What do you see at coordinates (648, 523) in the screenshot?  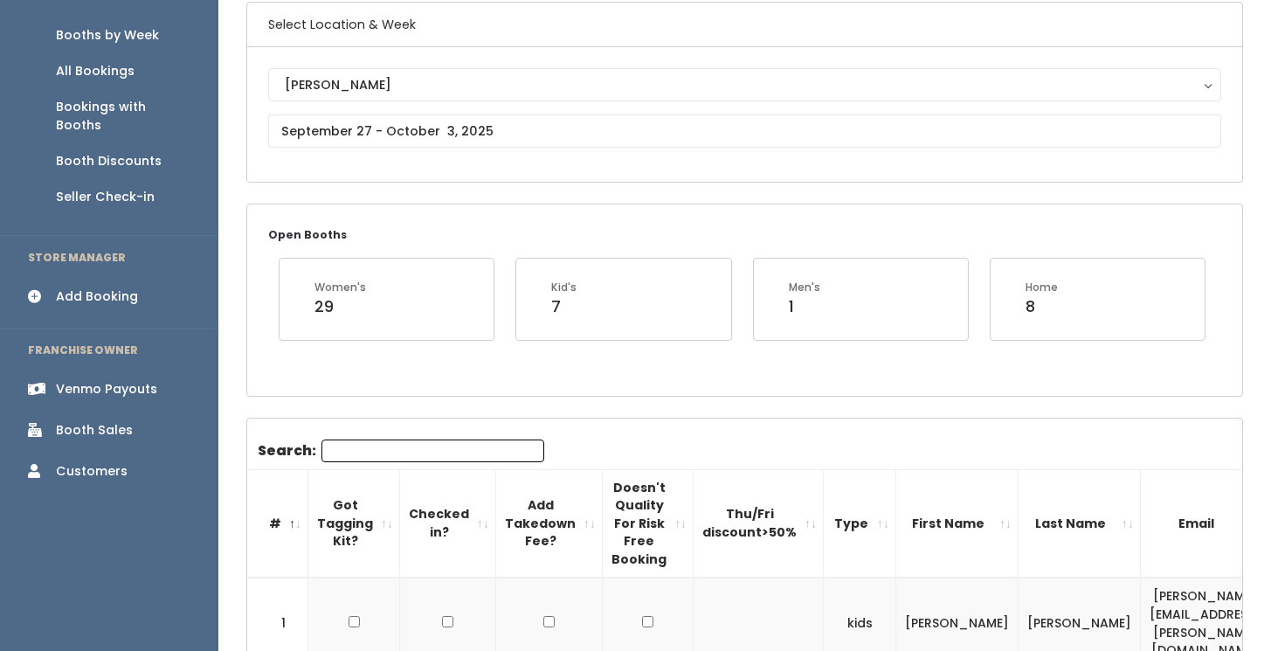 I see `th: Doesn't Quality For Risk Free Booking : activate to sort column ascending` at bounding box center [648, 523].